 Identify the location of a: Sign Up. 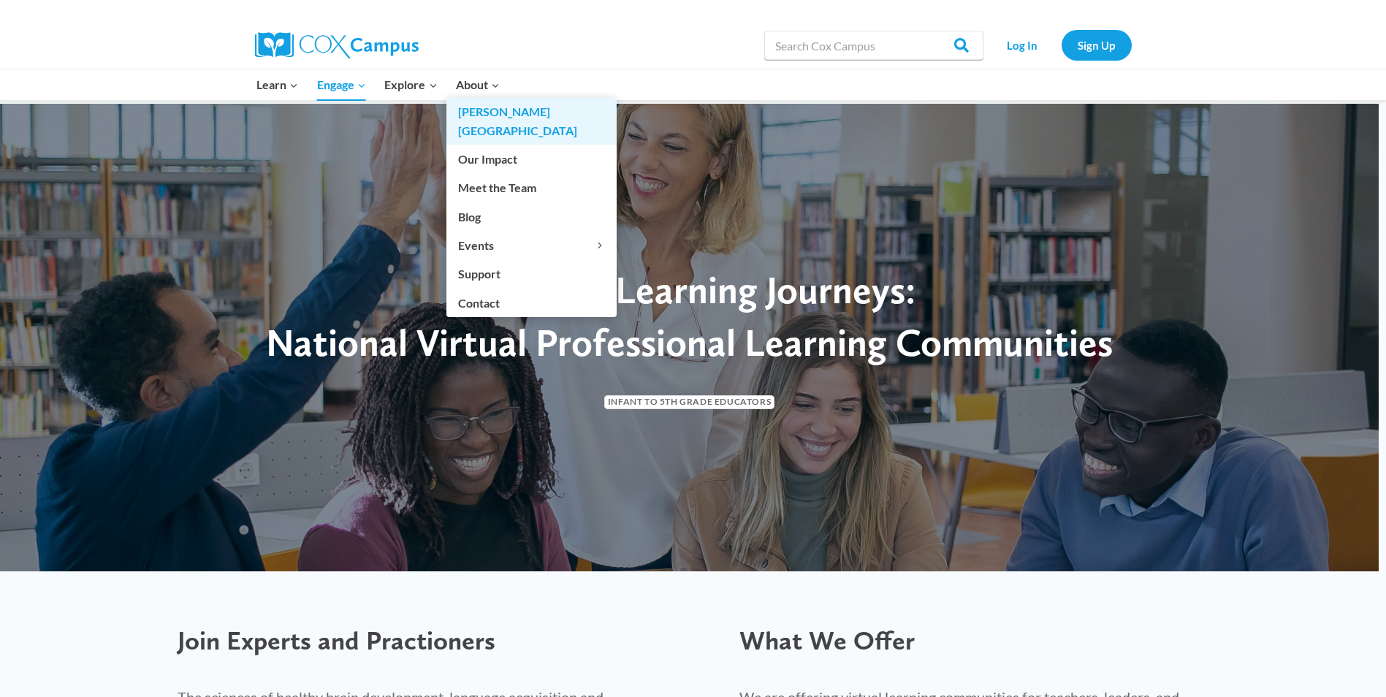
(1097, 45).